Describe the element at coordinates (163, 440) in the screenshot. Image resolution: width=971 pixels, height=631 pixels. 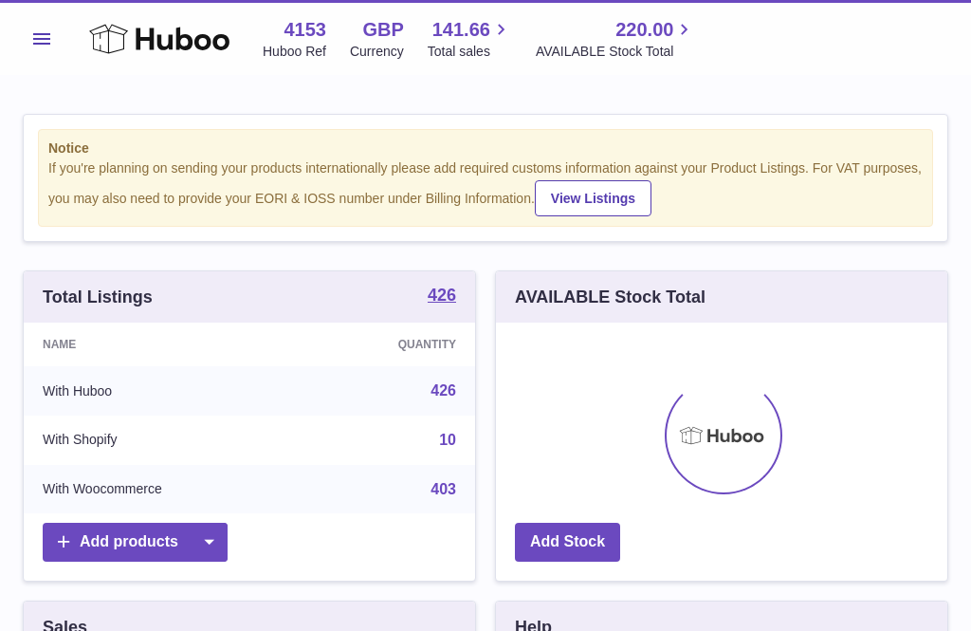
I see `td: With Shopify` at that location.